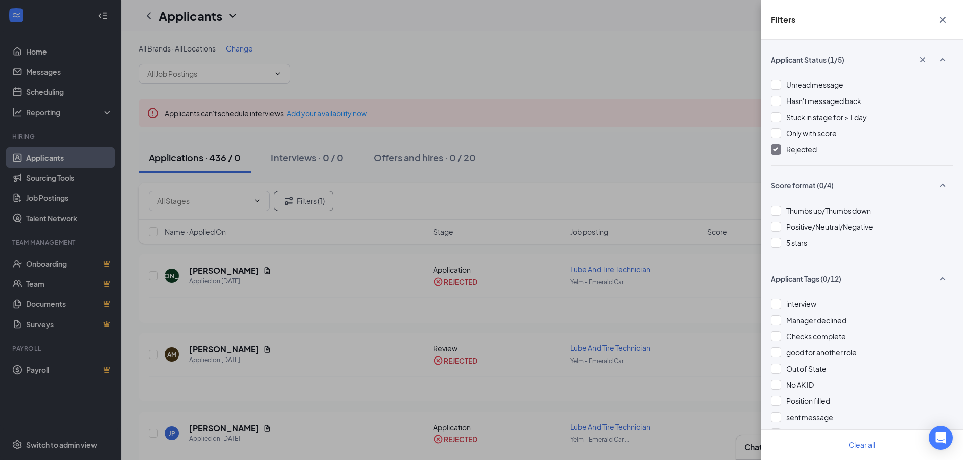 This screenshot has height=460, width=963. I want to click on span: Only with score, so click(811, 133).